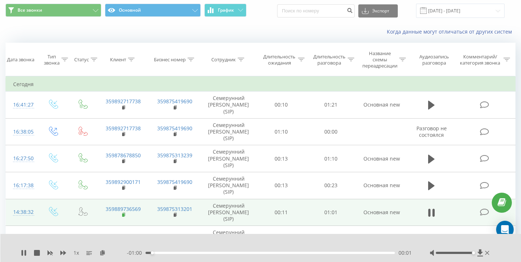 The height and width of the screenshot is (262, 521). What do you see at coordinates (405, 253) in the screenshot?
I see `span: 00:01` at bounding box center [405, 253].